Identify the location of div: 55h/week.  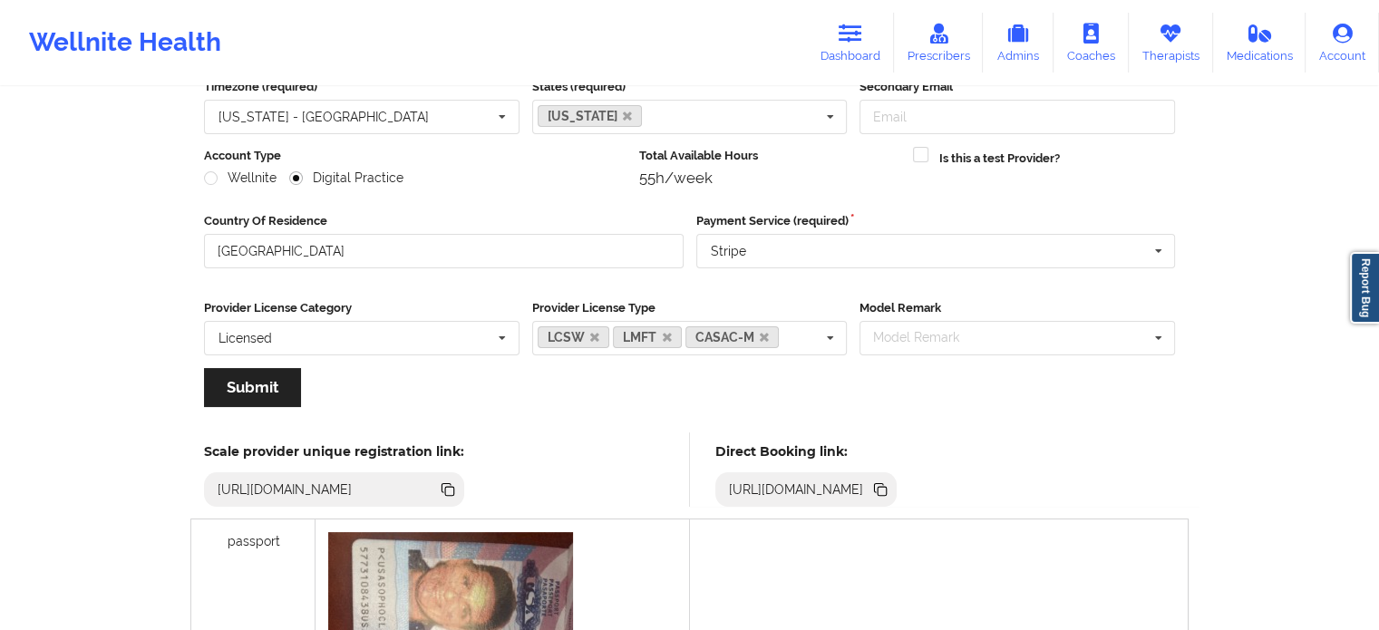
(770, 178).